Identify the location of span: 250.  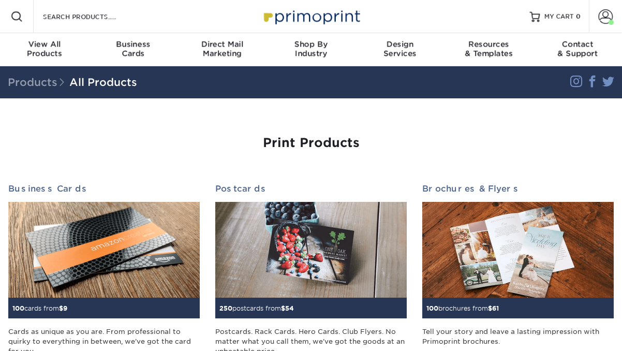
(226, 308).